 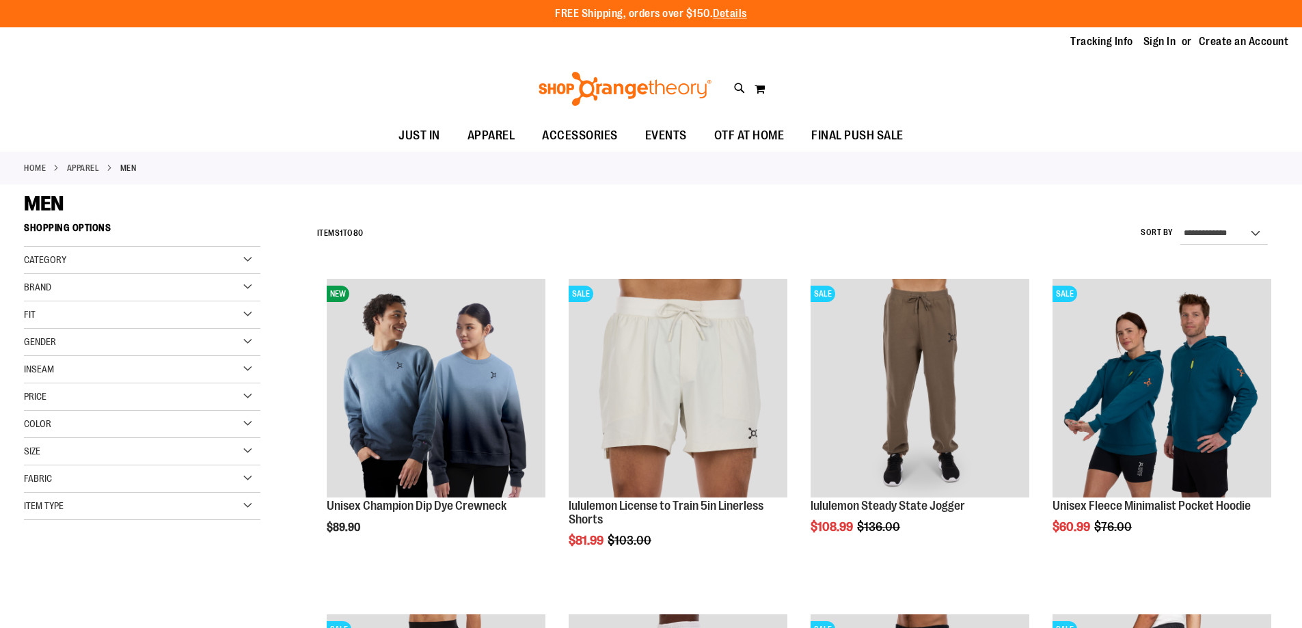 What do you see at coordinates (666, 136) in the screenshot?
I see `a: EVENTS` at bounding box center [666, 136].